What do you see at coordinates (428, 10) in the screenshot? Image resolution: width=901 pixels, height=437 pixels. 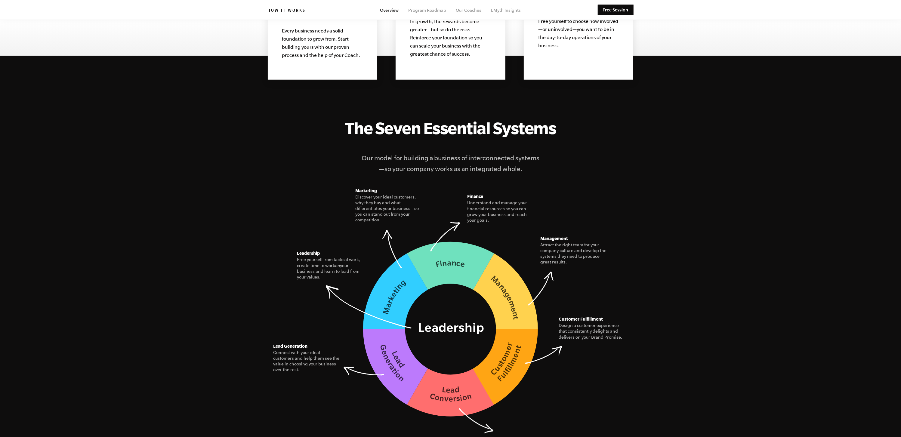 I see `a: Program Roadmap` at bounding box center [428, 10].